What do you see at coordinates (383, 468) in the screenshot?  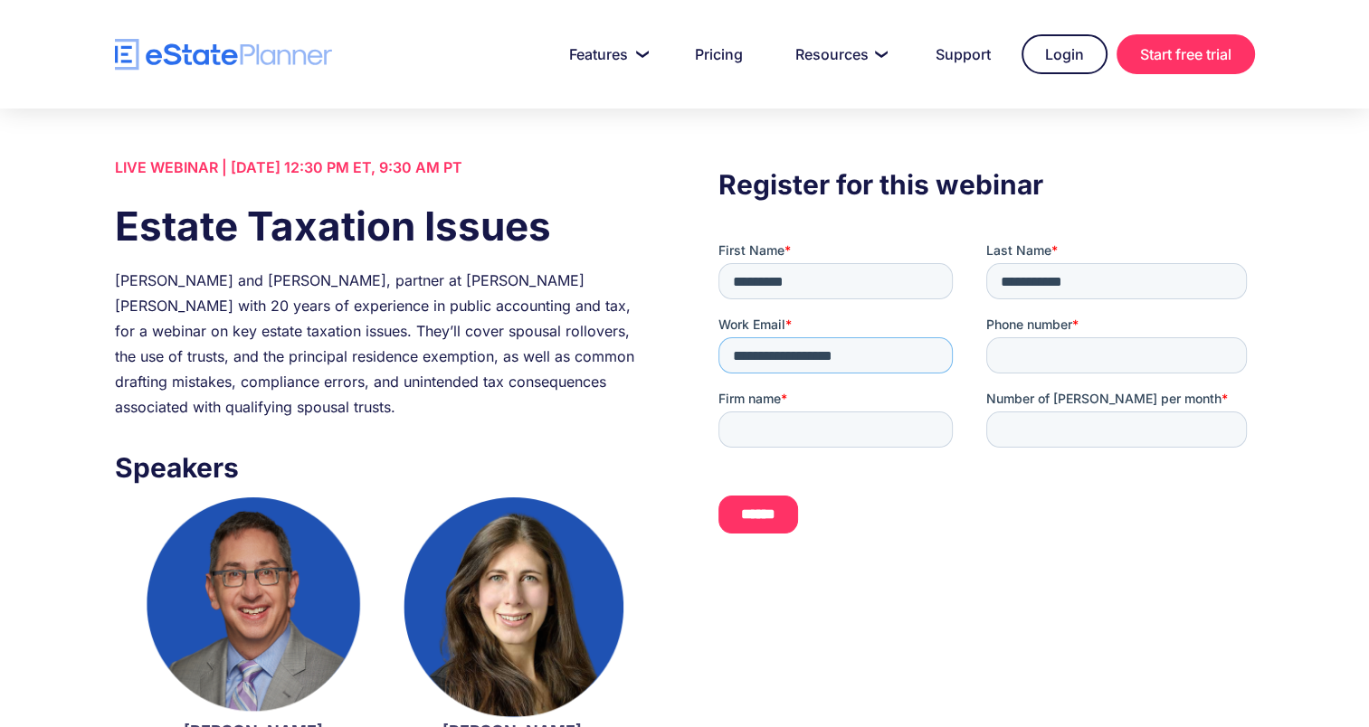 I see `h3: Speakers` at bounding box center [383, 468].